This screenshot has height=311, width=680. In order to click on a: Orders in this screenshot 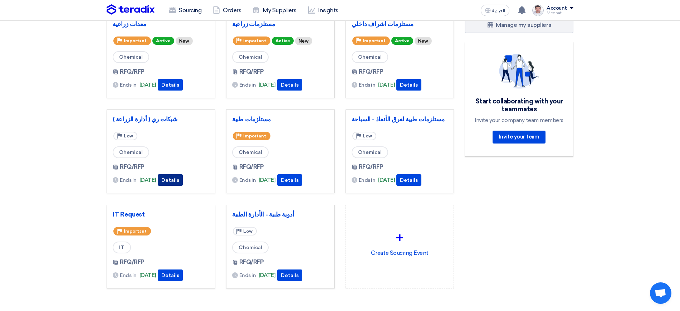, I will do `click(227, 10)`.